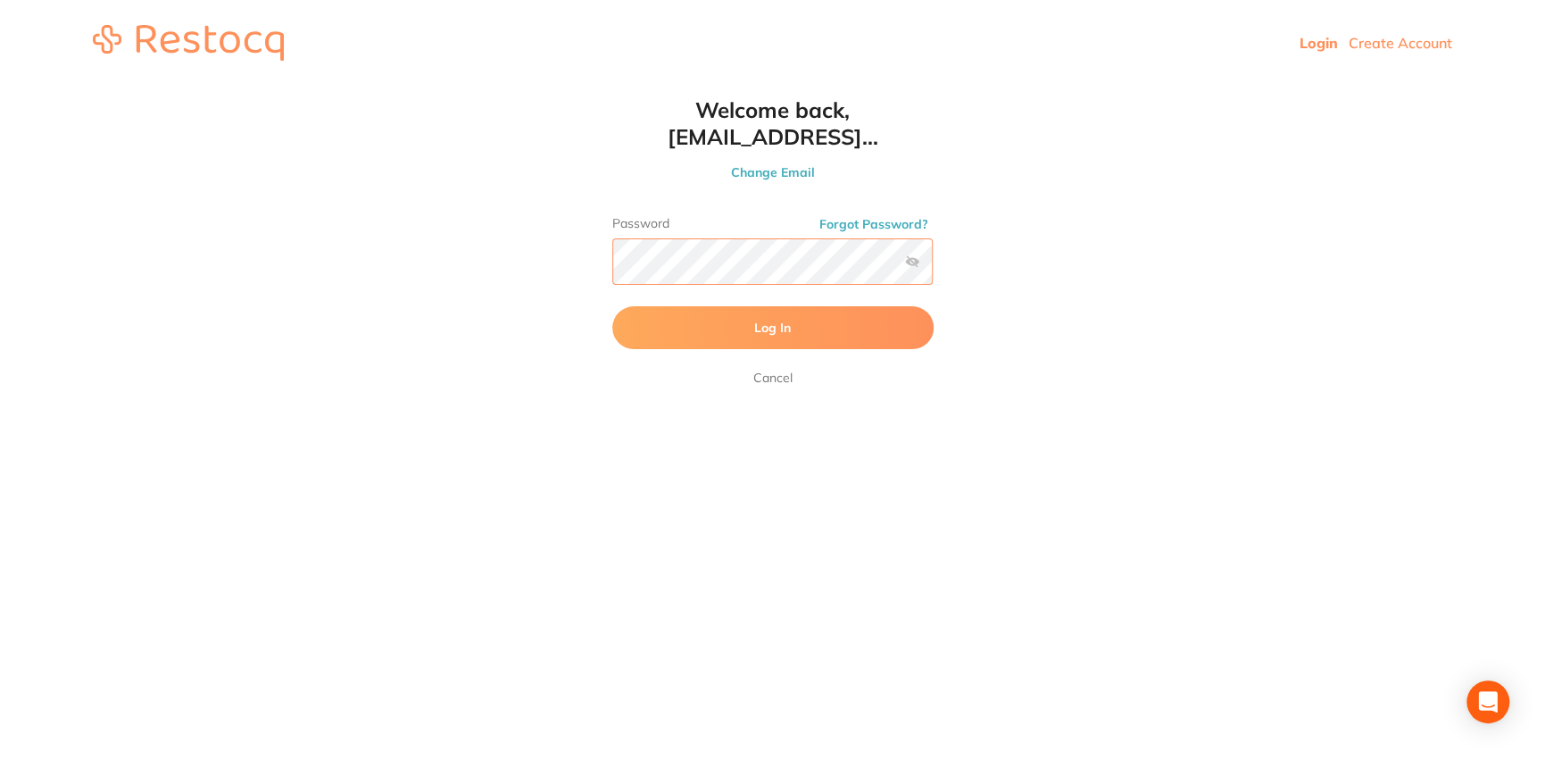 This screenshot has height=759, width=1545. Describe the element at coordinates (1318, 43) in the screenshot. I see `a: Login` at that location.